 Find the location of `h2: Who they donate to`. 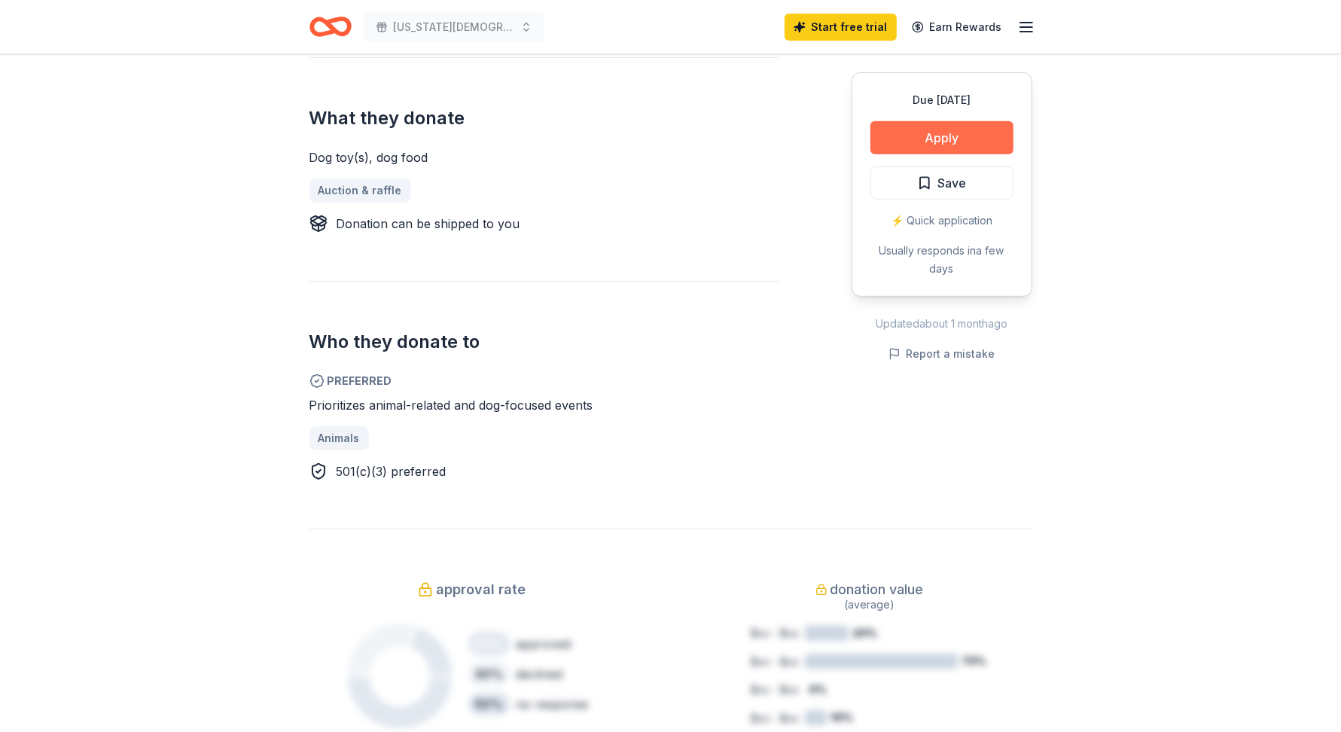

h2: Who they donate to is located at coordinates (545, 342).